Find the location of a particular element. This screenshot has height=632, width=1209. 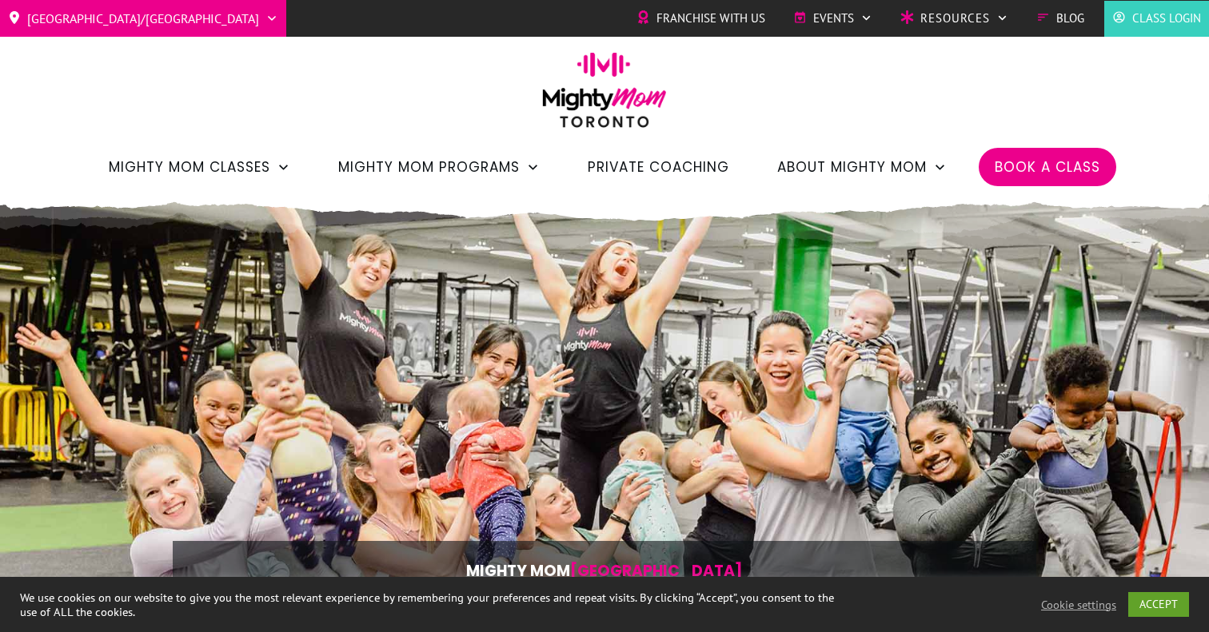

a: Mighty Mom Programs is located at coordinates (439, 167).